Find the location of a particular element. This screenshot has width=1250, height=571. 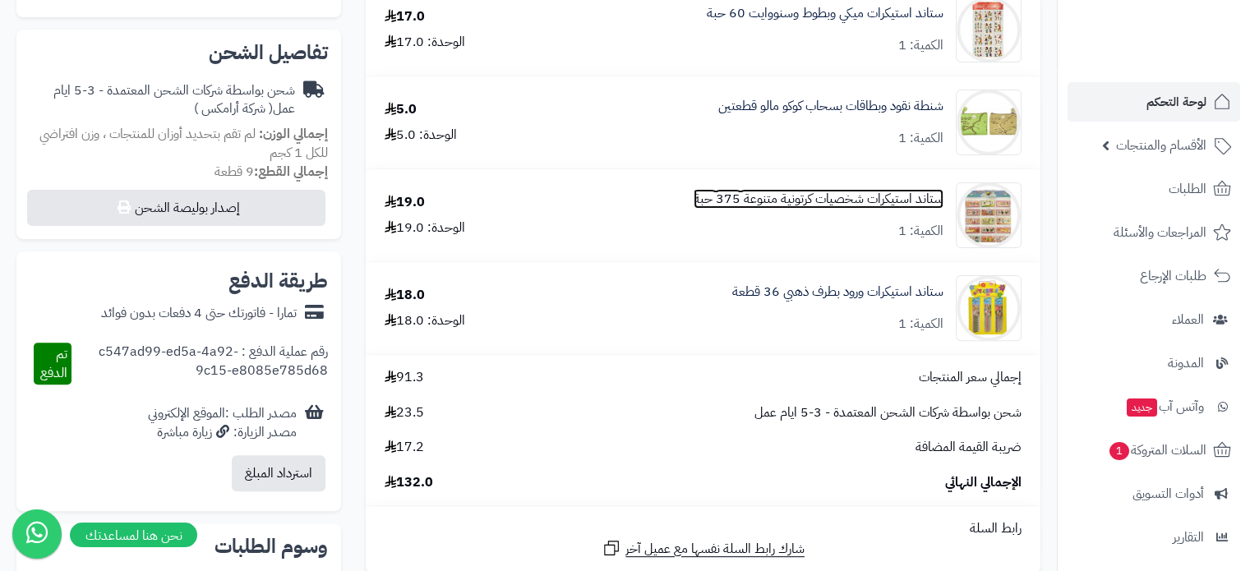

span: إجمالي سعر المنتجات is located at coordinates (970, 377).